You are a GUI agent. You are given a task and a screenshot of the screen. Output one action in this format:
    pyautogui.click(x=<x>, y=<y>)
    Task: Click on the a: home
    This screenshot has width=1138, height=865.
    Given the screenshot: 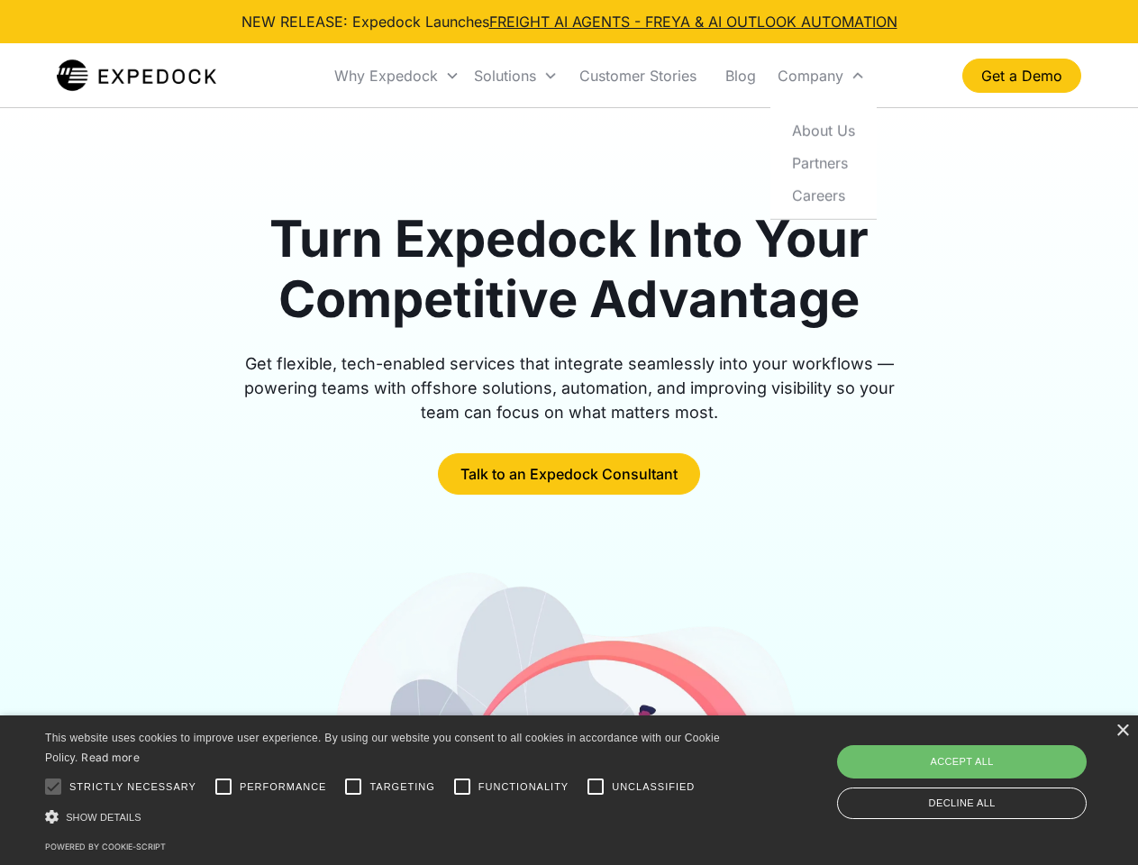 What is the action you would take?
    pyautogui.click(x=136, y=76)
    